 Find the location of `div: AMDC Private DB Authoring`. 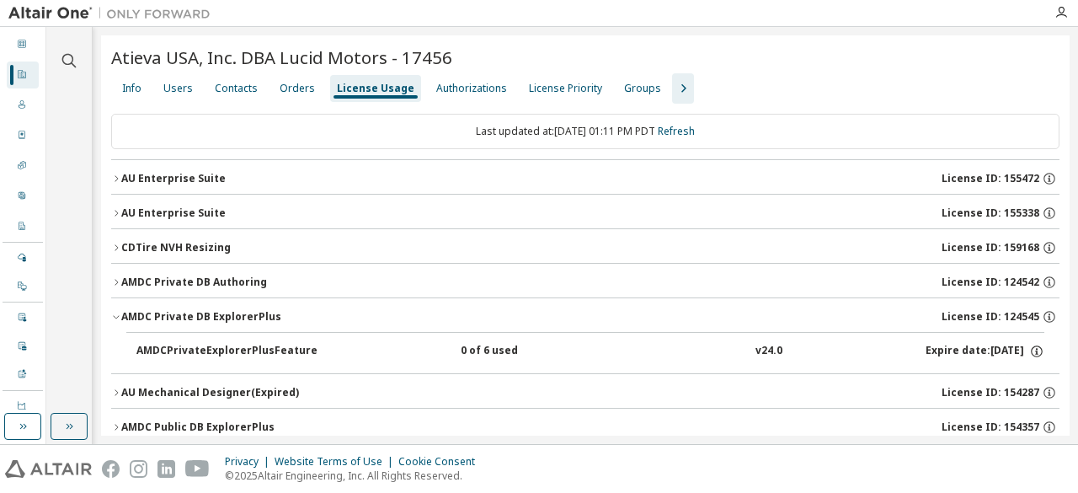

div: AMDC Private DB Authoring is located at coordinates (194, 282).